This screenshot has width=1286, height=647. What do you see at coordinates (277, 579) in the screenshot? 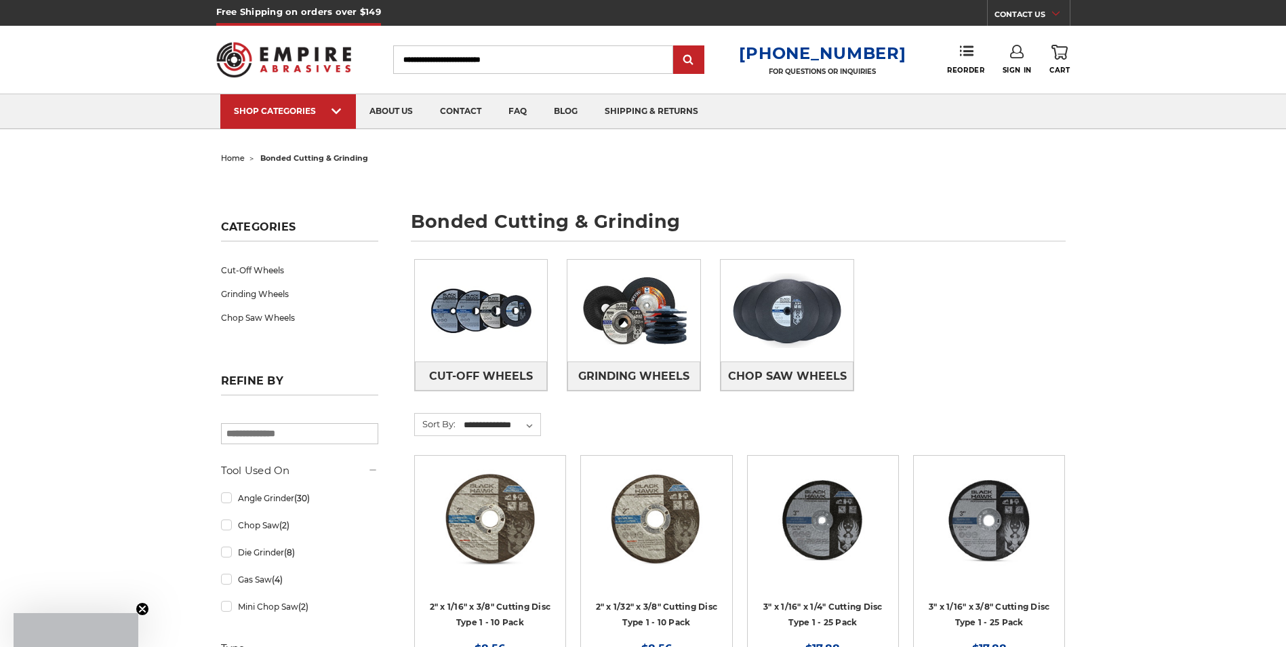
I see `span: (4)` at bounding box center [277, 579].